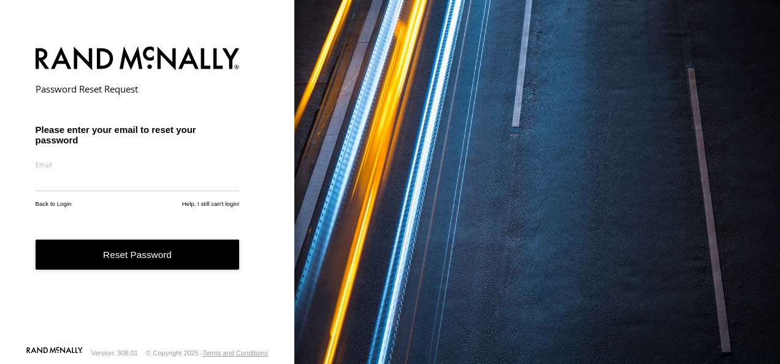  I want to click on div: Version: 308.01, so click(115, 353).